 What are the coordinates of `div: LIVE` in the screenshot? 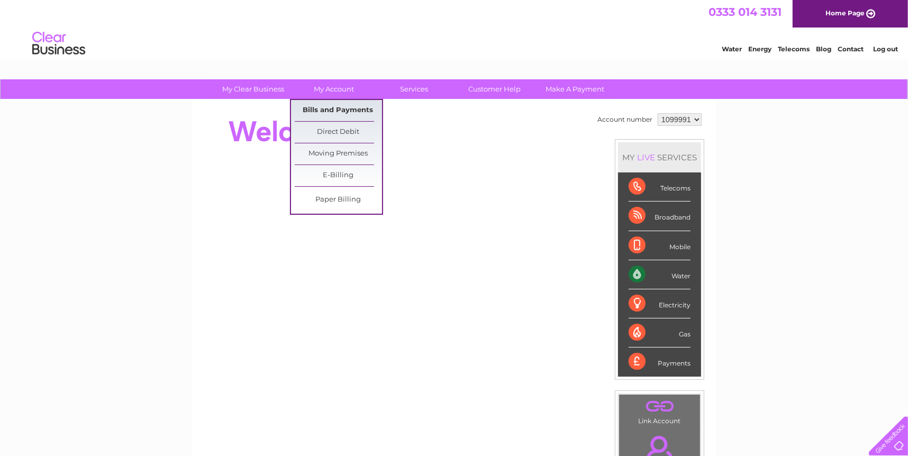 It's located at (646, 157).